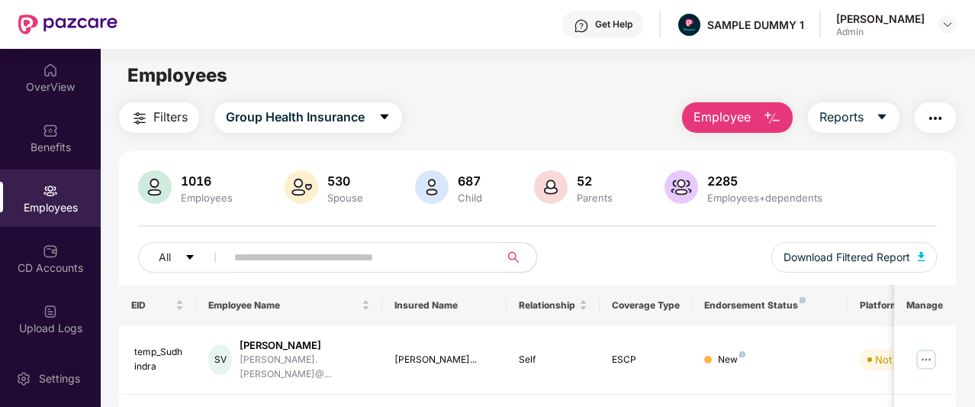  What do you see at coordinates (207, 181) in the screenshot?
I see `div: 1016` at bounding box center [207, 181].